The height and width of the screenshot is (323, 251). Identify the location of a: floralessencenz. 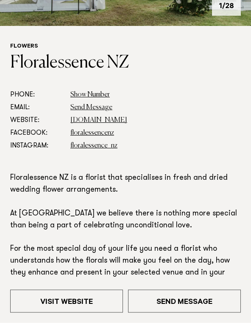
(92, 133).